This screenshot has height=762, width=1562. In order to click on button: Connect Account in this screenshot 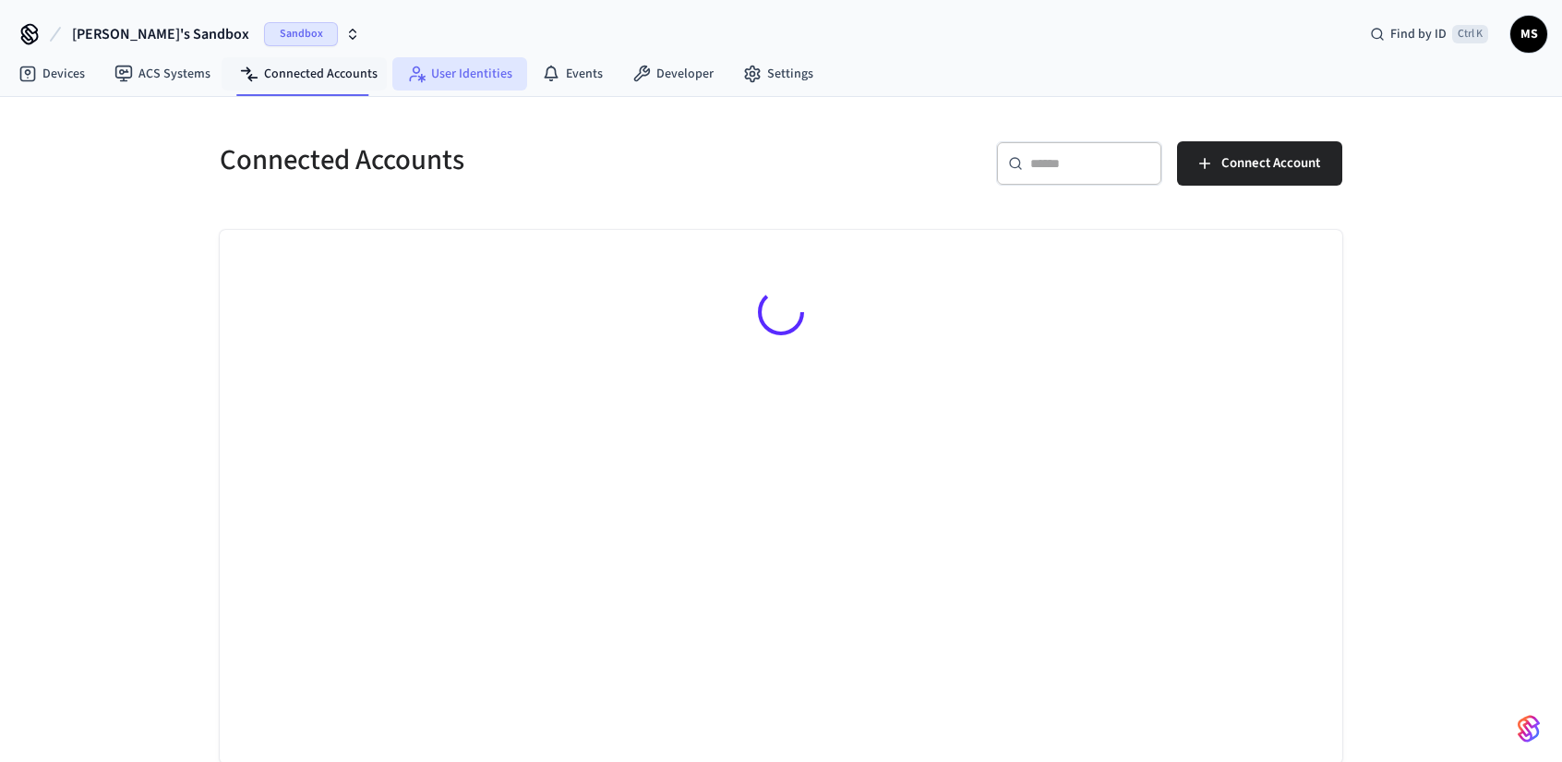, I will do `click(1259, 163)`.